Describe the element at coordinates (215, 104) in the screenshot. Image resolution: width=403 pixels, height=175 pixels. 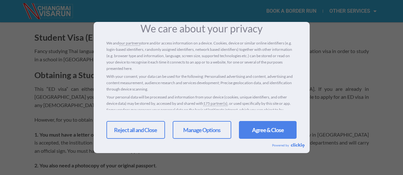
I see `a: 175 partner(s)` at that location.